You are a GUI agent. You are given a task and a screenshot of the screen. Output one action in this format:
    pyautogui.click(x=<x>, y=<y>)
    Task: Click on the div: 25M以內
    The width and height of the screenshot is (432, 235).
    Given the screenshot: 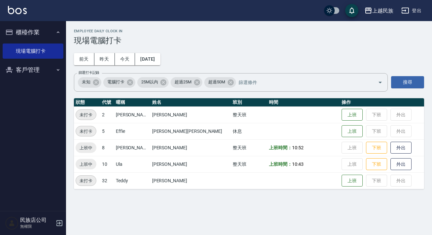 What is the action you would take?
    pyautogui.click(x=153, y=83)
    